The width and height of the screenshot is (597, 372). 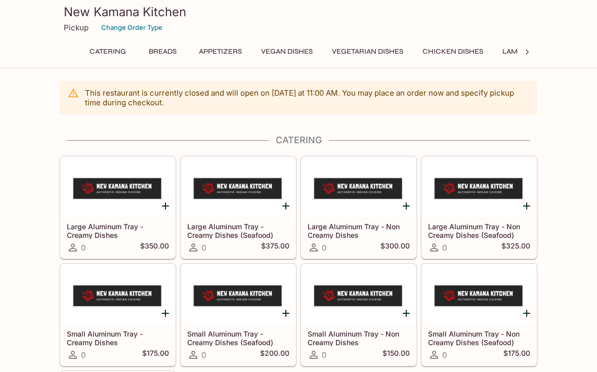 I want to click on h5: Large Aluminum Tray - Creamy Dishes, so click(x=118, y=230).